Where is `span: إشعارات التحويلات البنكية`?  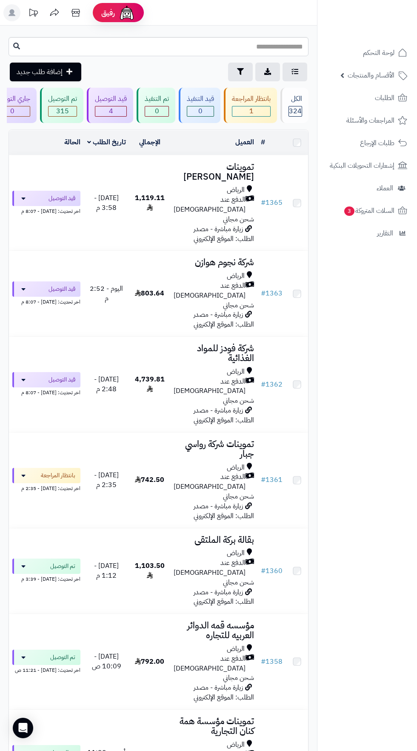 span: إشعارات التحويلات البنكية is located at coordinates (363, 166).